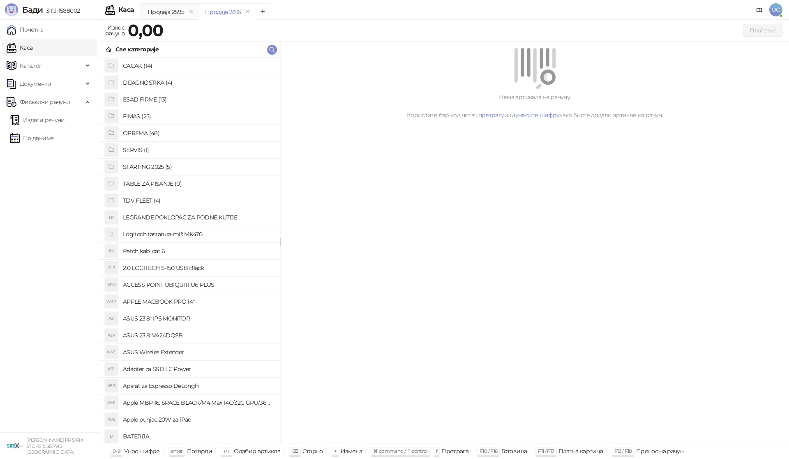 The height and width of the screenshot is (459, 789). Describe the element at coordinates (145, 30) in the screenshot. I see `strong: 0,00` at that location.